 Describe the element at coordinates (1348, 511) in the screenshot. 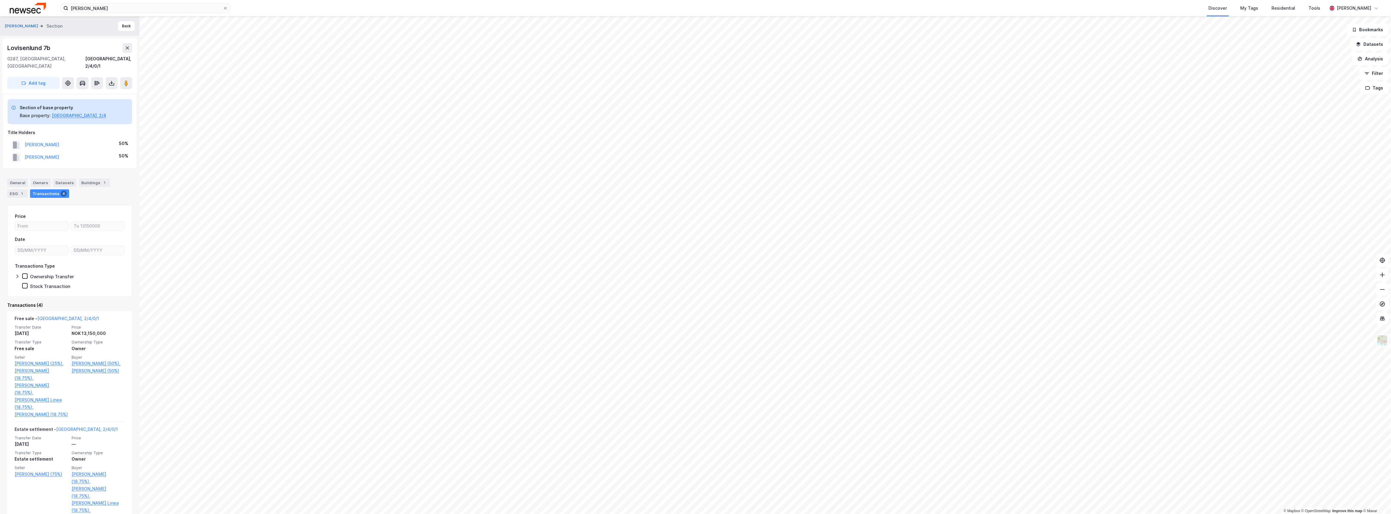

I see `a: Improve this map` at that location.